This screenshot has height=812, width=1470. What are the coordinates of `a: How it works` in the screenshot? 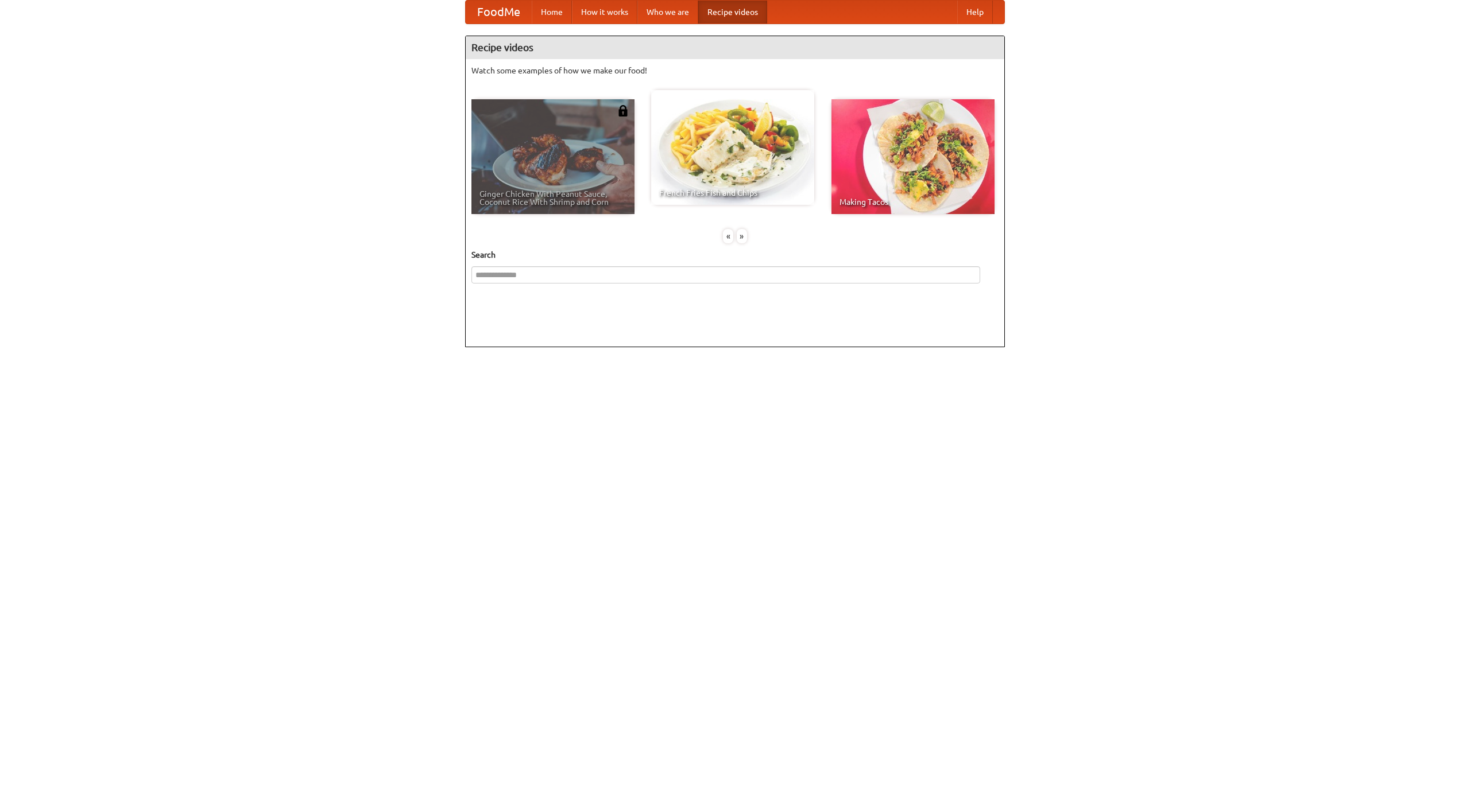 It's located at (605, 12).